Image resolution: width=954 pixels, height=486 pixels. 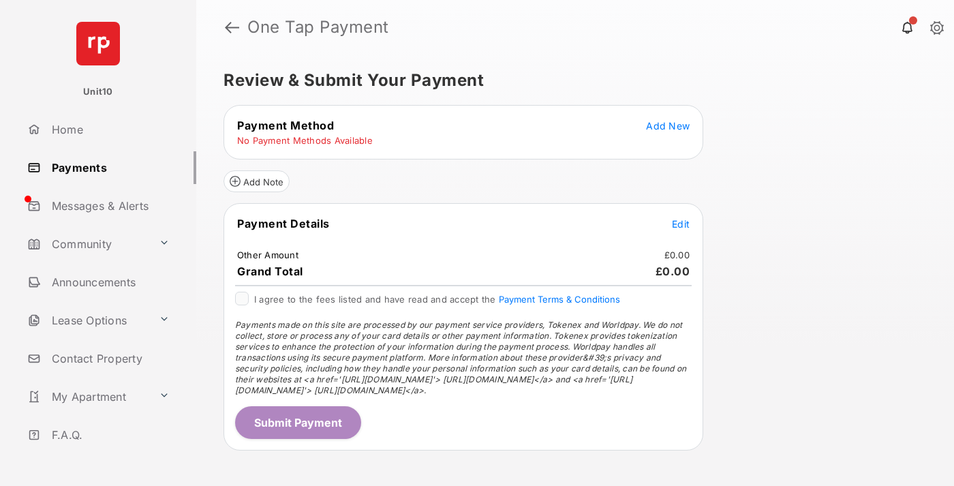 I want to click on td: Other Amount, so click(x=268, y=255).